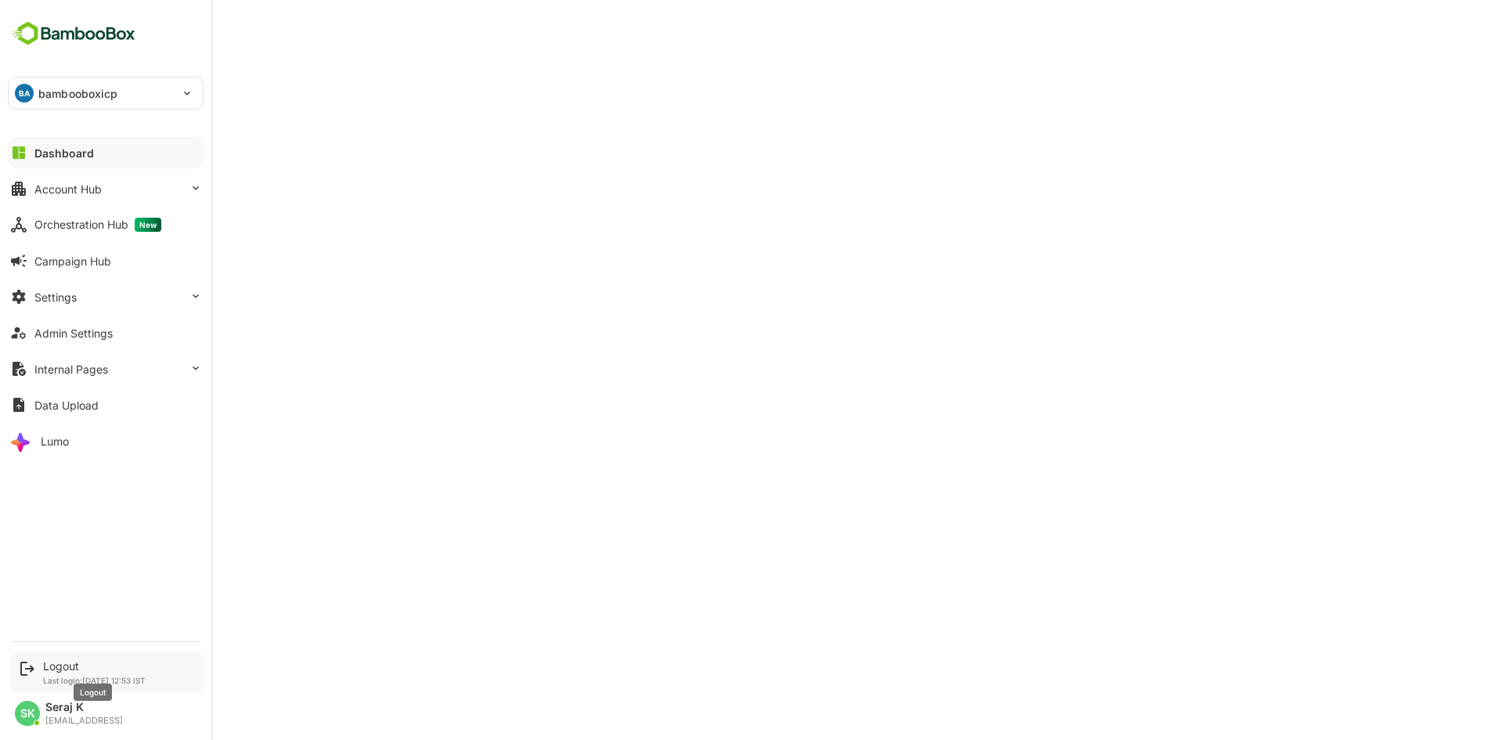 This screenshot has height=740, width=1503. I want to click on div: Lumo, so click(55, 441).